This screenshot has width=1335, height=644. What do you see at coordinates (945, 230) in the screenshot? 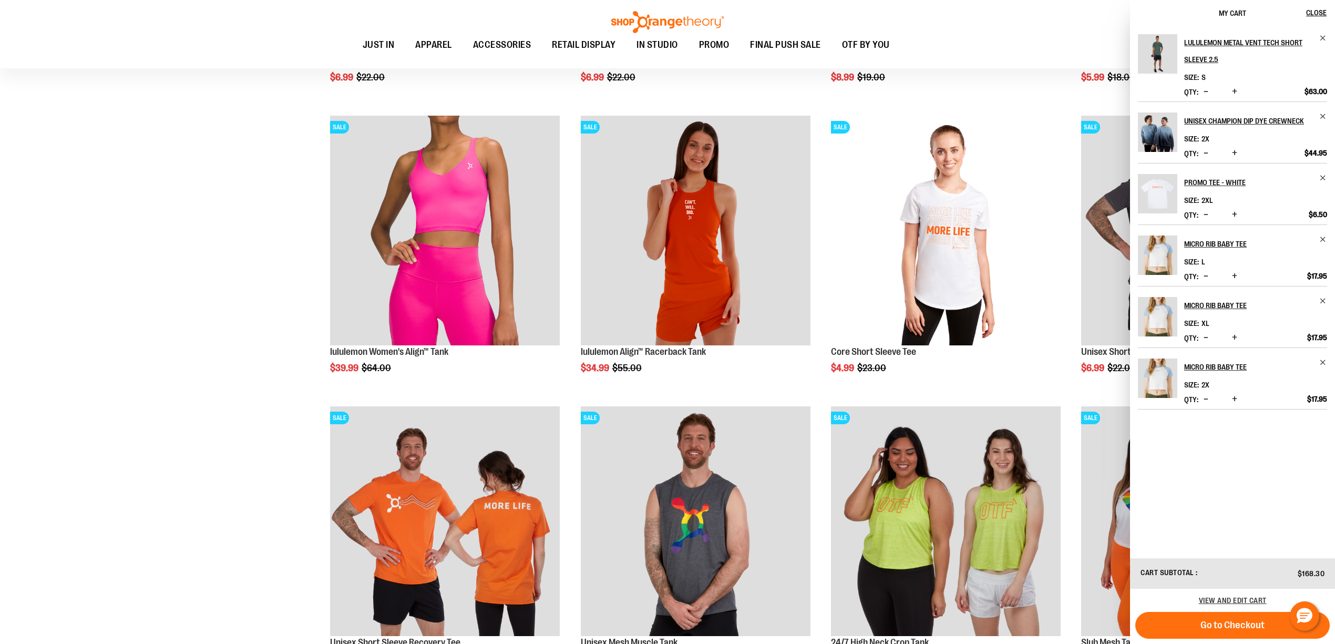
I see `img: Product image for Core Short Sleeve Tee` at bounding box center [945, 230].